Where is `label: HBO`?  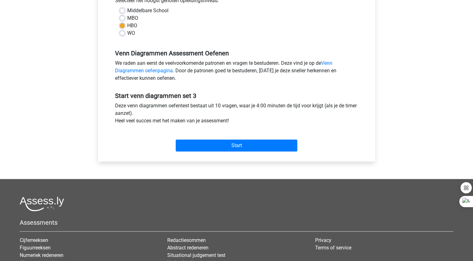 label: HBO is located at coordinates (132, 26).